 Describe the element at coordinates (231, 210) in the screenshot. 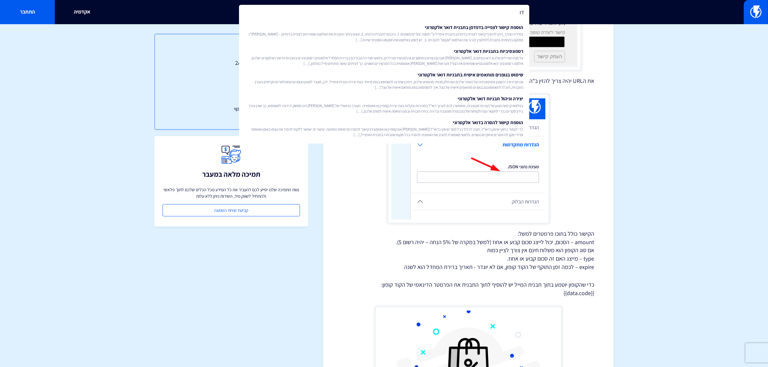

I see `a: קביעת שיחת הטמעה` at that location.